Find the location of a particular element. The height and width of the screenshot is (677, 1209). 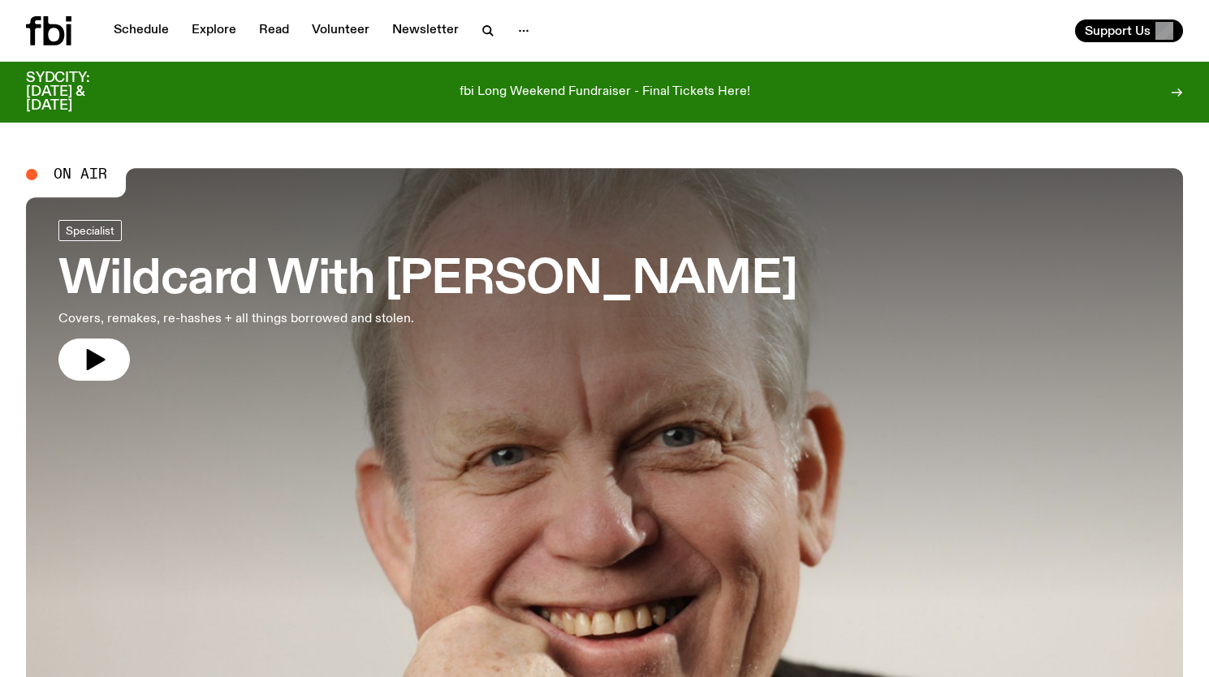

span: On Air is located at coordinates (80, 175).